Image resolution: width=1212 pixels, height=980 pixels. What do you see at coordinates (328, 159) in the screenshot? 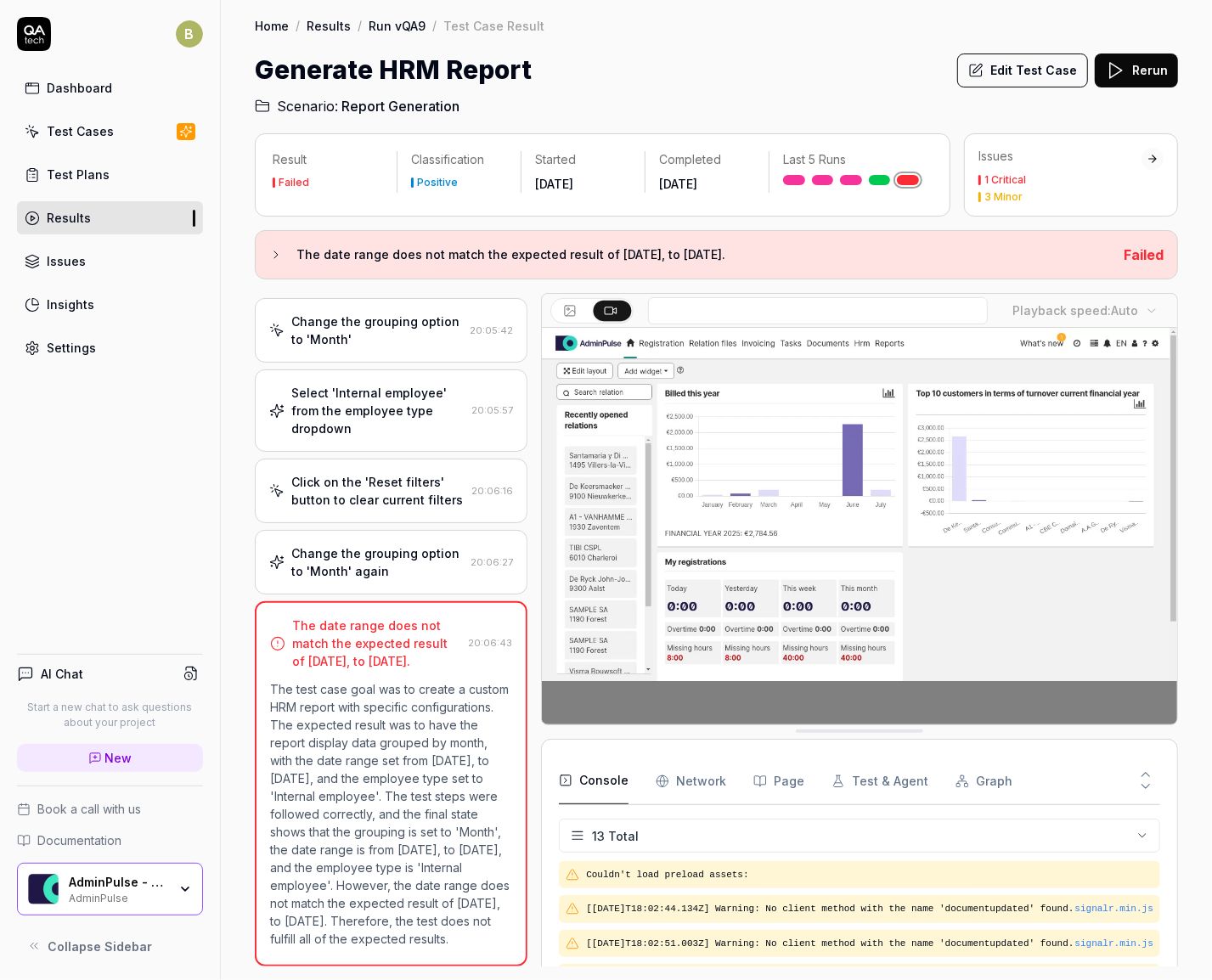
I see `p: Result` at bounding box center [328, 159].